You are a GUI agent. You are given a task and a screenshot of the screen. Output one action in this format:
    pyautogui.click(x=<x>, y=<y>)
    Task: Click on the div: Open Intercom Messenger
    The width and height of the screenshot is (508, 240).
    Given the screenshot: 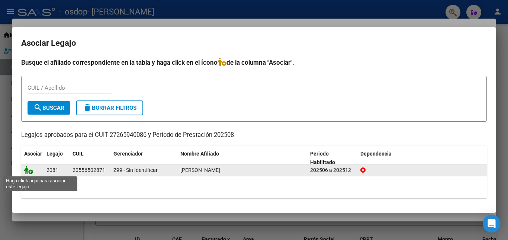 What is the action you would take?
    pyautogui.click(x=492, y=224)
    